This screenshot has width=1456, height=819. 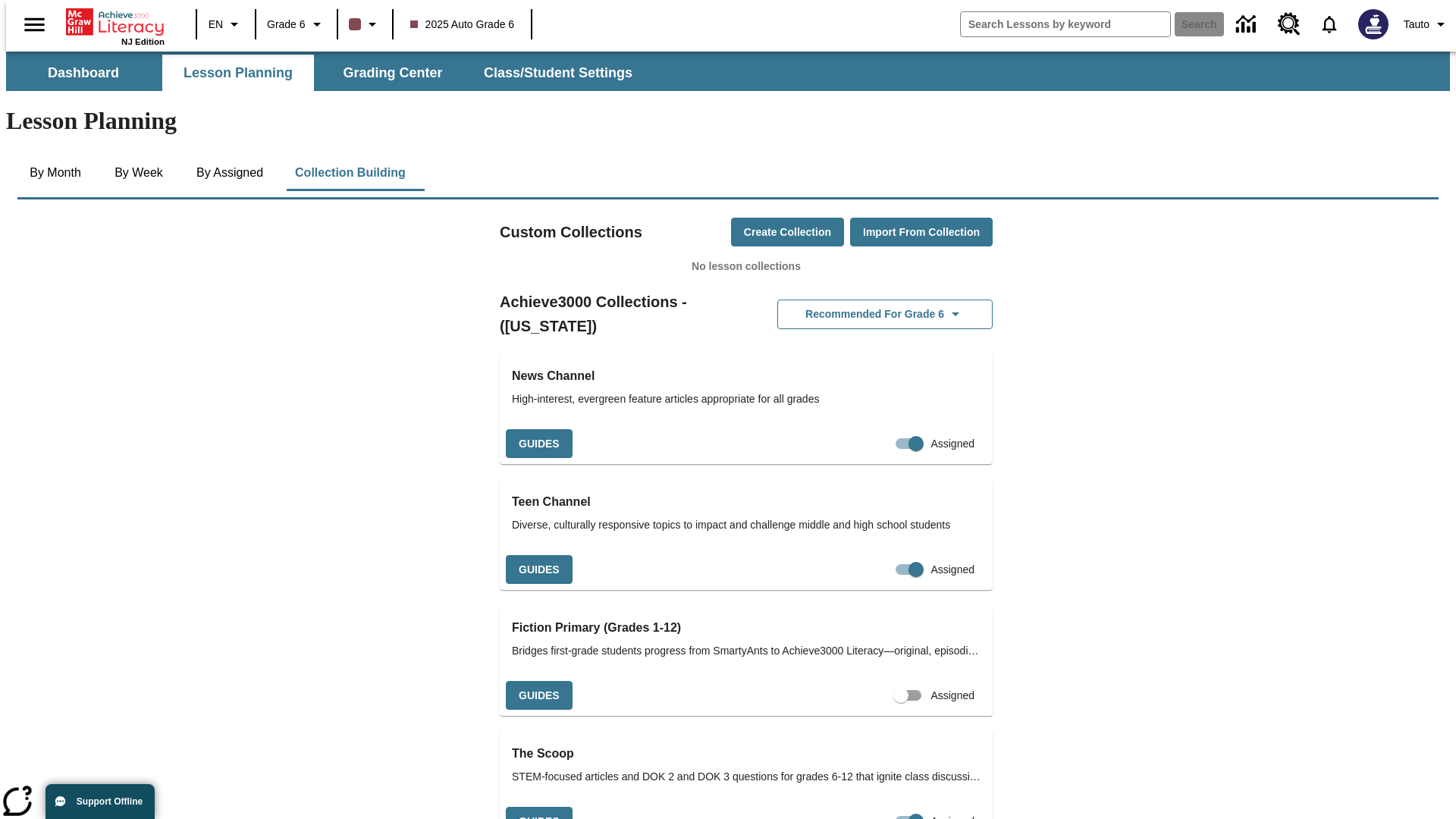 What do you see at coordinates (1416, 24) in the screenshot?
I see `span: Tauto` at bounding box center [1416, 24].